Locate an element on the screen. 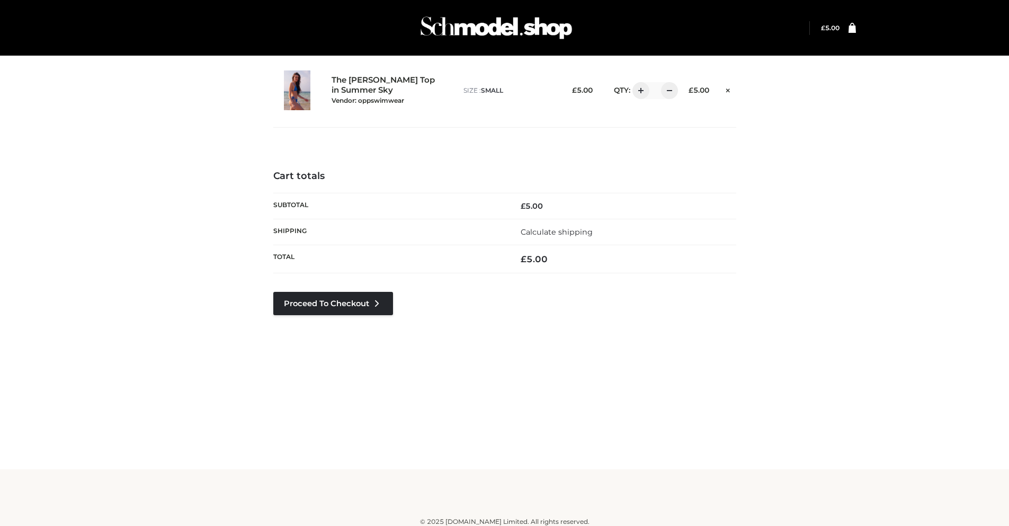 This screenshot has width=1009, height=526. a: Proceed to Checkout is located at coordinates (333, 303).